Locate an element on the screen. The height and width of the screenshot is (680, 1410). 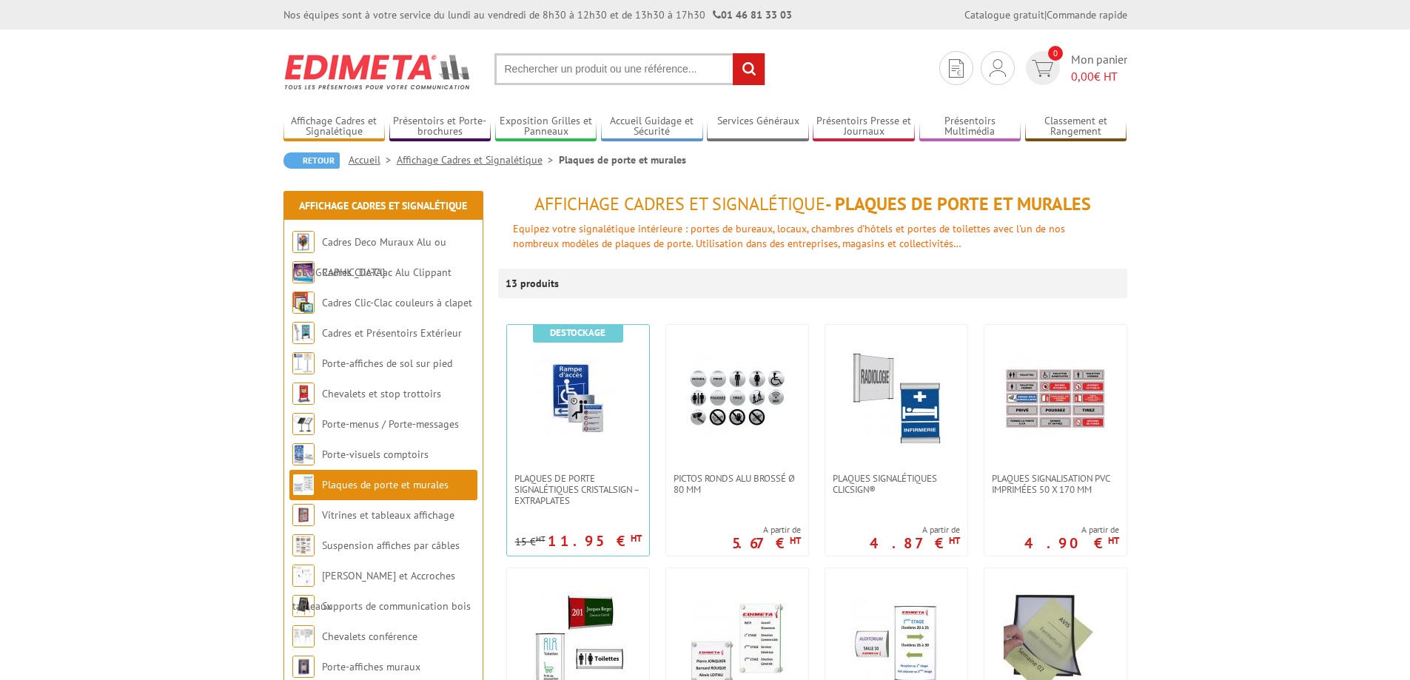
a: Pictos ronds alu brossé Ø 80 mm is located at coordinates (737, 484).